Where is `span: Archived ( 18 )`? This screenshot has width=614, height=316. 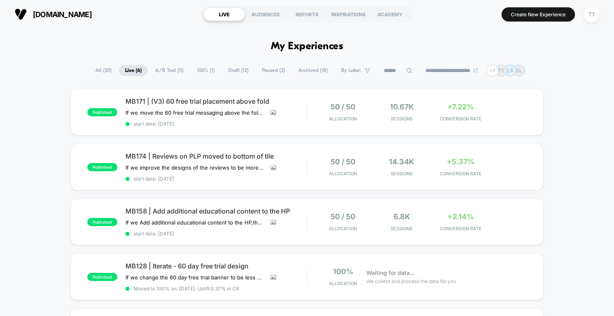
span: Archived ( 18 ) is located at coordinates (313, 70).